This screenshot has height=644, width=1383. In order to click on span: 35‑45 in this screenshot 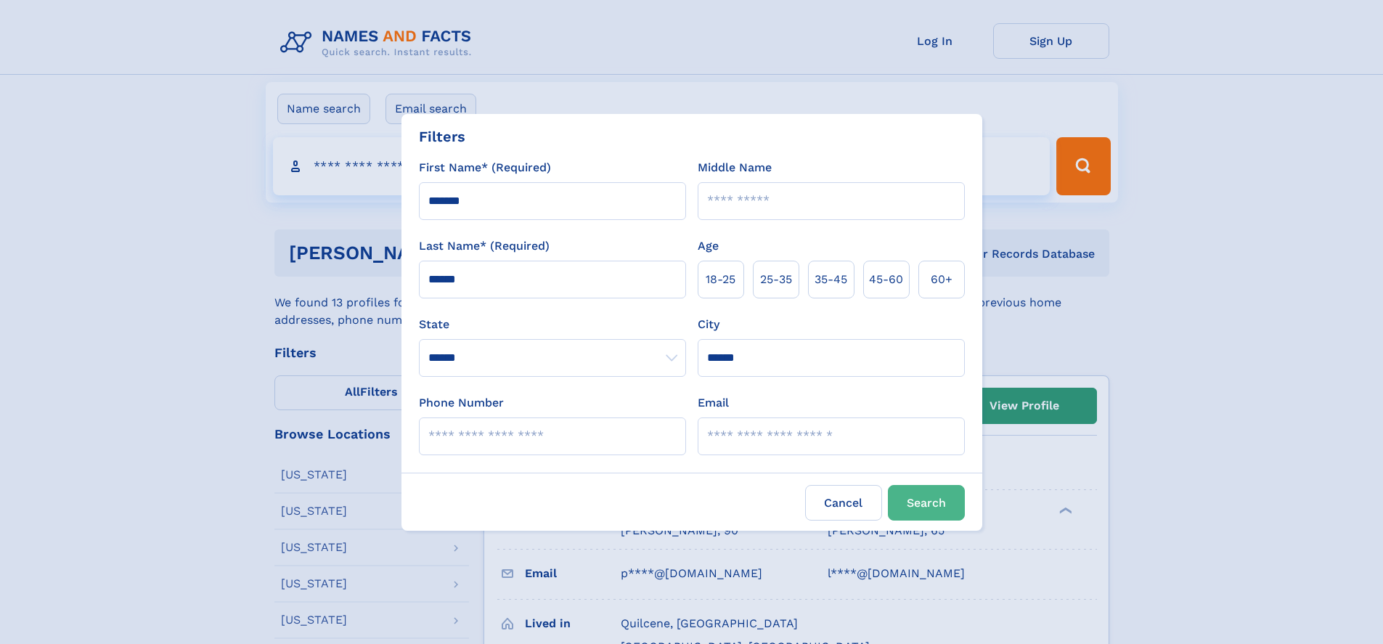, I will do `click(830, 279)`.